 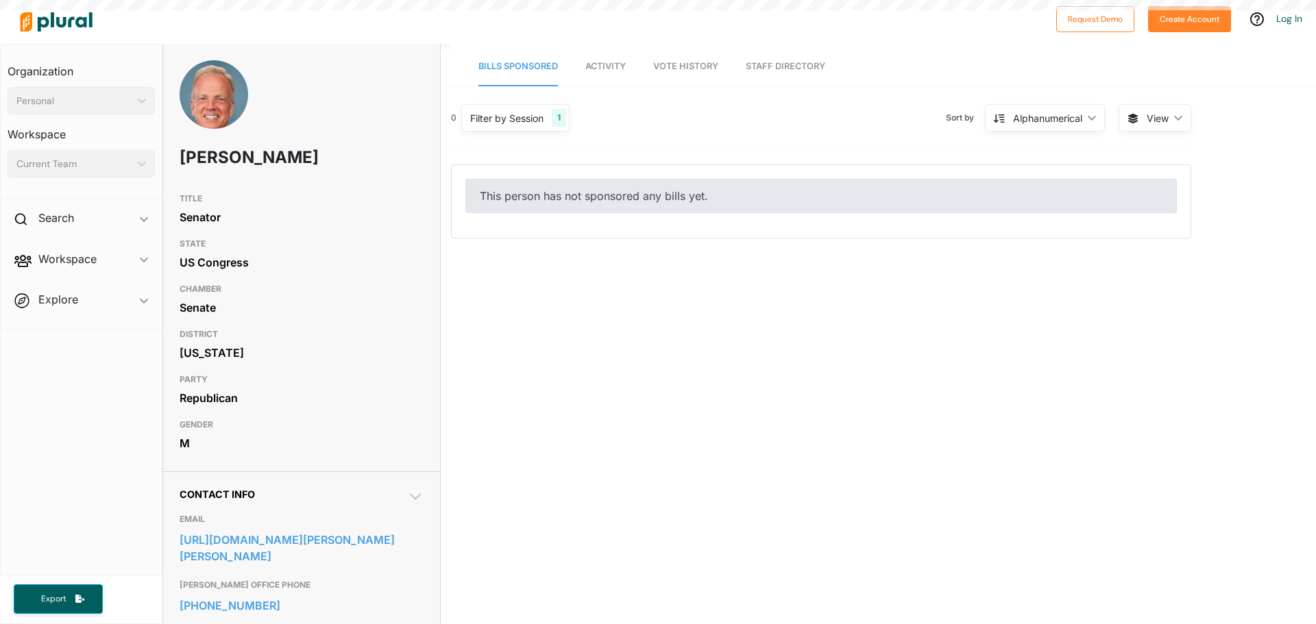 I want to click on button: Export, so click(x=58, y=599).